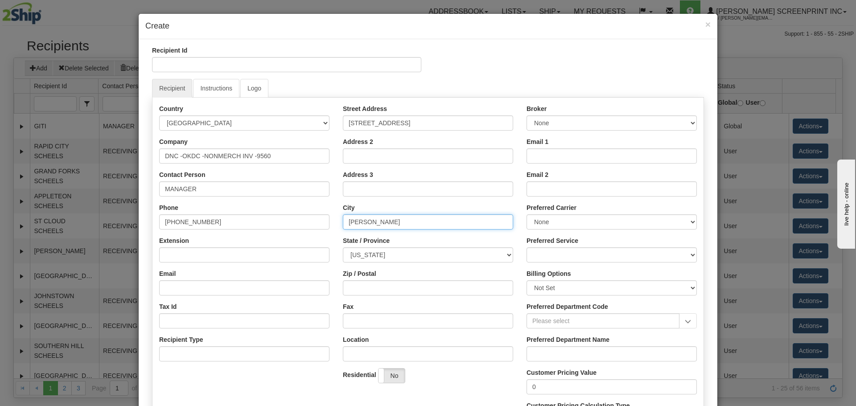  I want to click on label: Extension, so click(174, 241).